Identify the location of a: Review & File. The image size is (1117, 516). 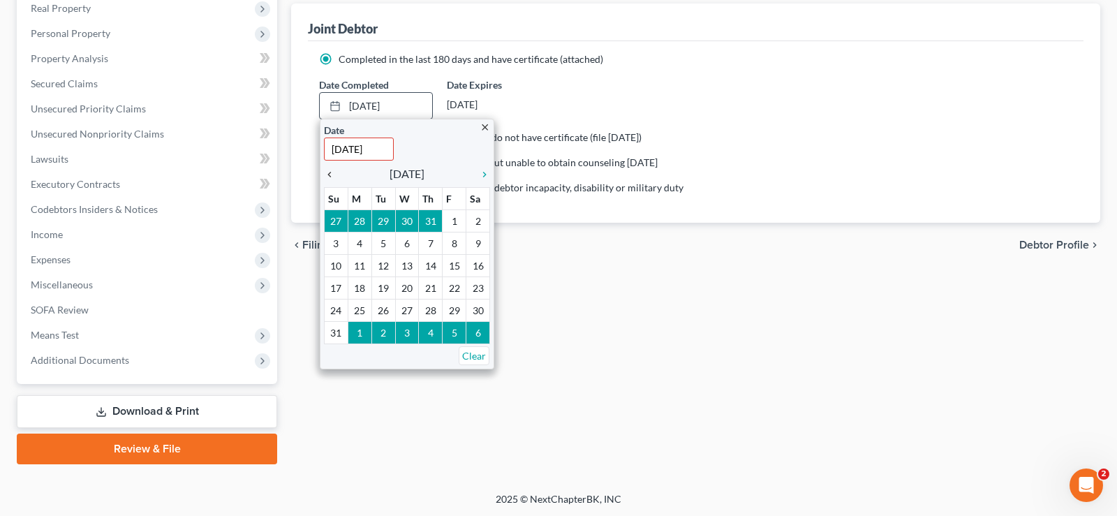
(147, 449).